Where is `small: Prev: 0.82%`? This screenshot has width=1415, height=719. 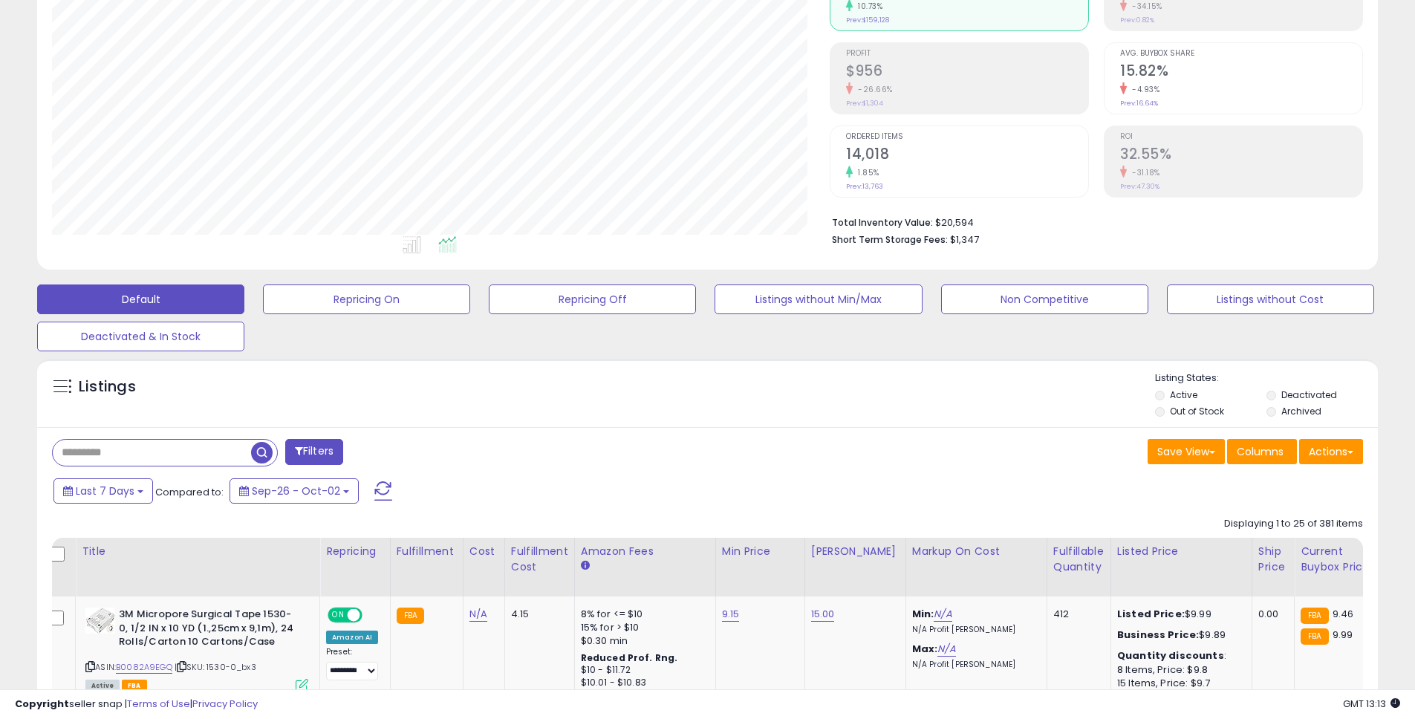 small: Prev: 0.82% is located at coordinates (1137, 20).